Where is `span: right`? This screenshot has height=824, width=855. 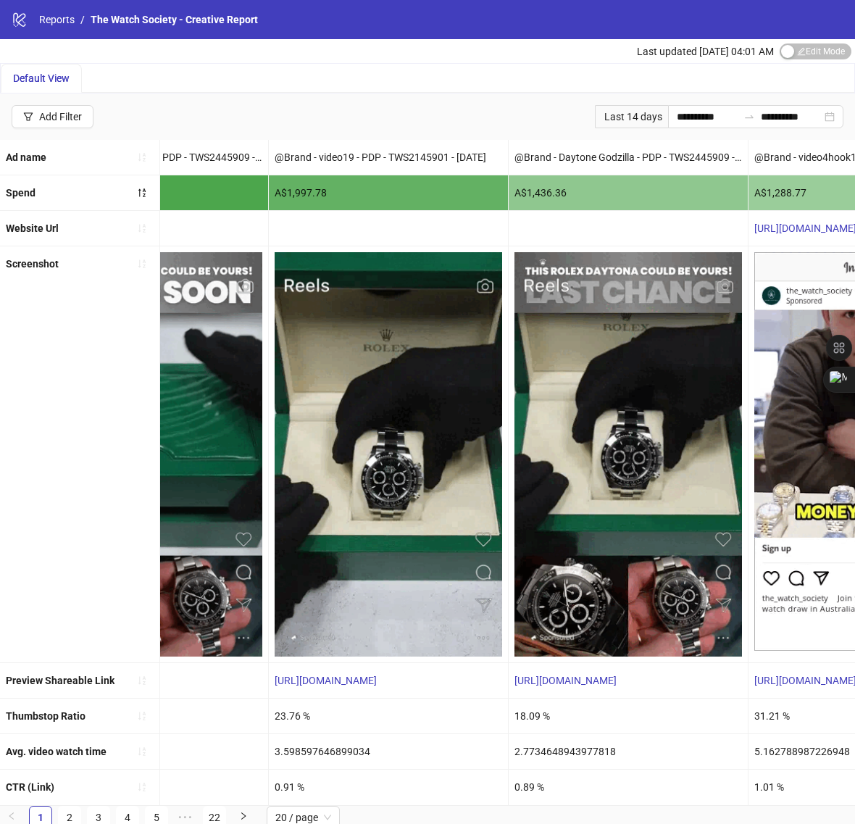
span: right is located at coordinates (244, 816).